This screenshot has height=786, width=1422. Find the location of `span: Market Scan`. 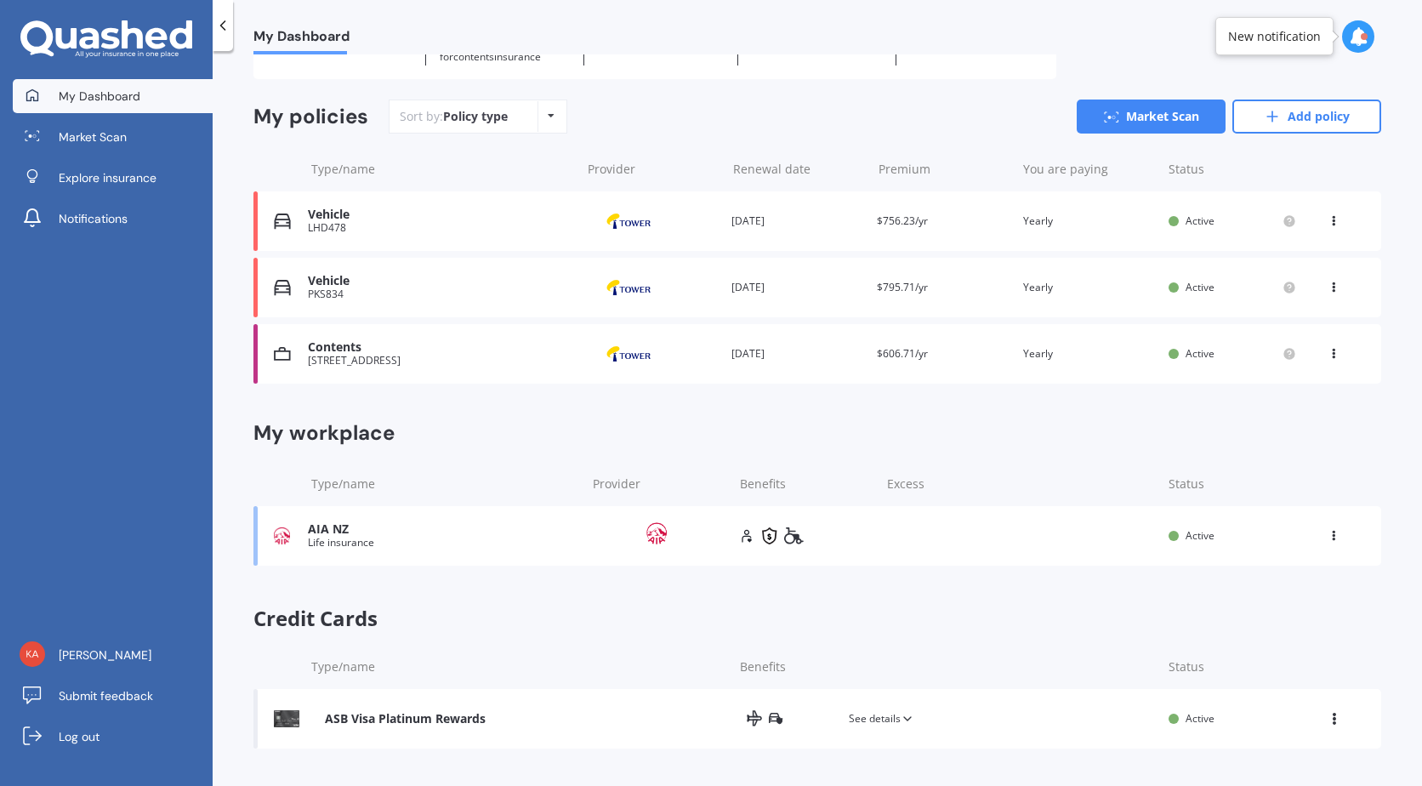

span: Market Scan is located at coordinates (93, 137).